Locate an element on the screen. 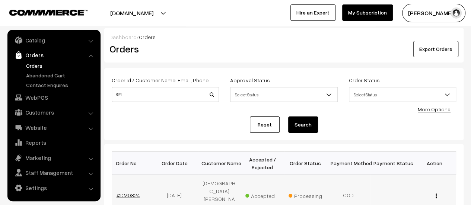 The height and width of the screenshot is (205, 471). h2: Orders is located at coordinates (164, 49).